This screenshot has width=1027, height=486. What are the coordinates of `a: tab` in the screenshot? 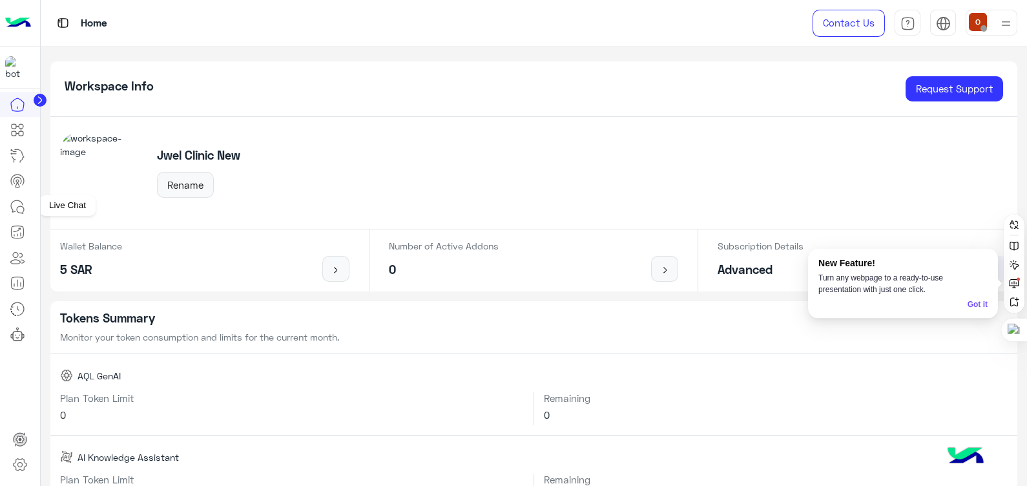 It's located at (908, 23).